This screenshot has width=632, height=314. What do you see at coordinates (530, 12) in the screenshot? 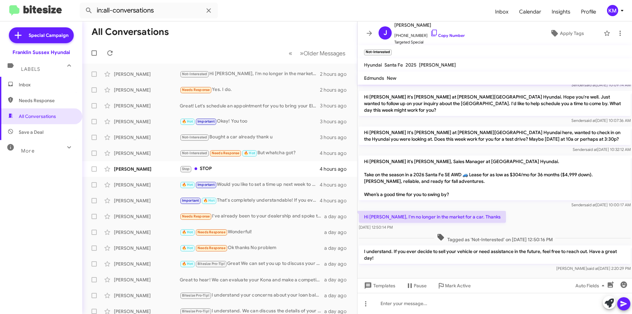
I see `a: Calendar` at bounding box center [530, 12].